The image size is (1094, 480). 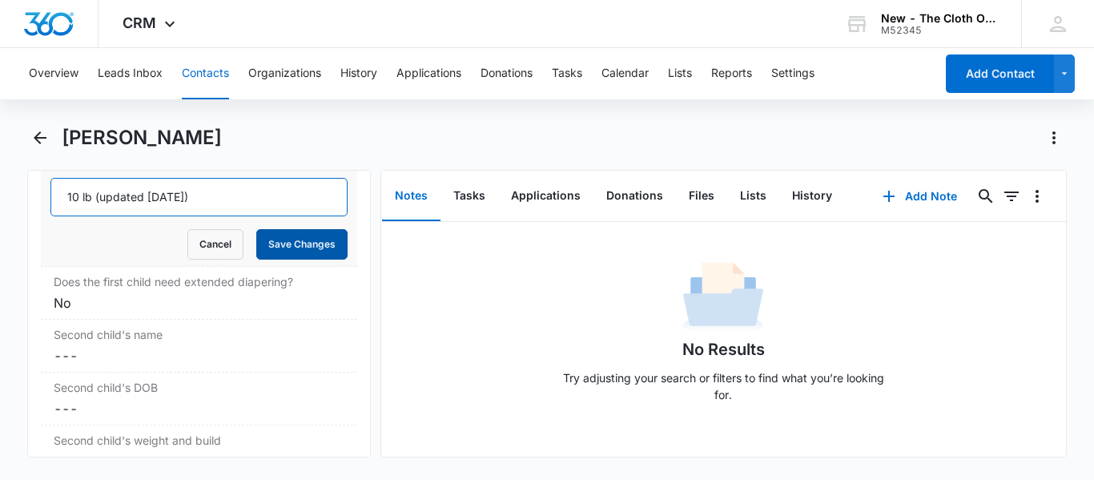 What do you see at coordinates (199, 293) in the screenshot?
I see `div: Does the first child need extended diapering?No` at bounding box center [199, 293].